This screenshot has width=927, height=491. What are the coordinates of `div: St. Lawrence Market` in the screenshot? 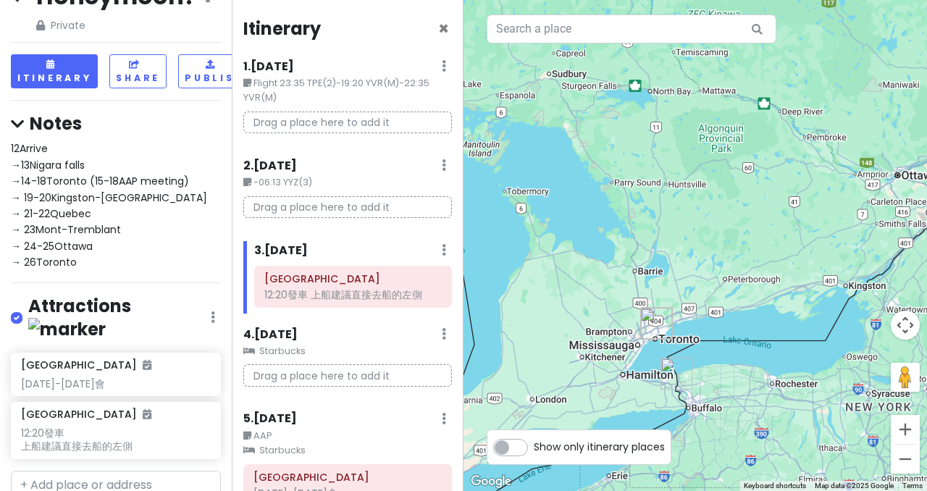 It's located at (657, 323).